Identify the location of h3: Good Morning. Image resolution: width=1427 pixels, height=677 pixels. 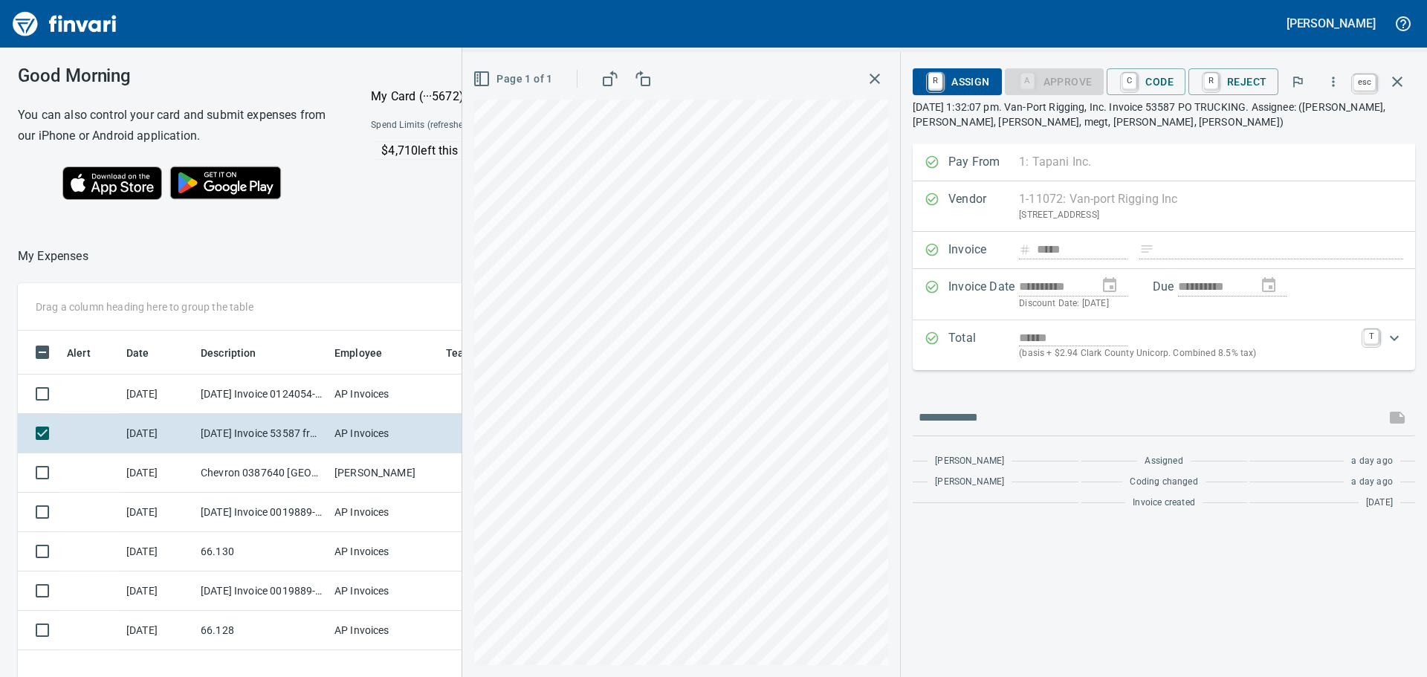
(175, 76).